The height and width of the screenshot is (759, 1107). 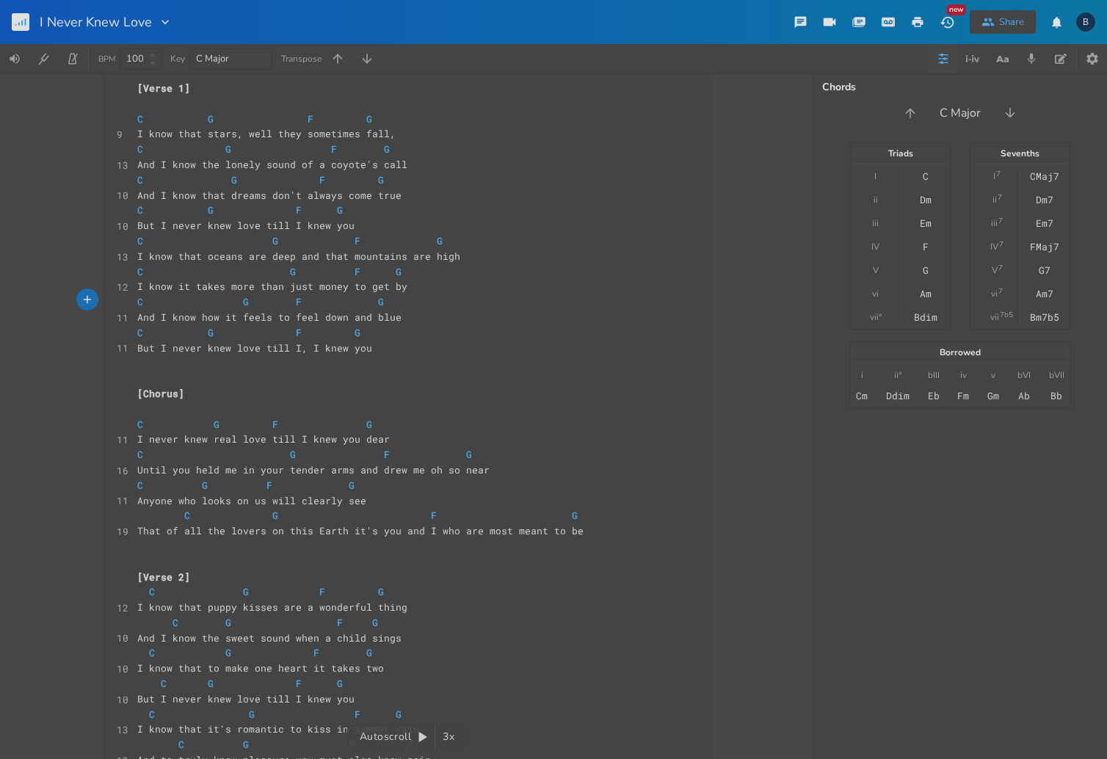 I want to click on div: bVI, so click(x=1024, y=375).